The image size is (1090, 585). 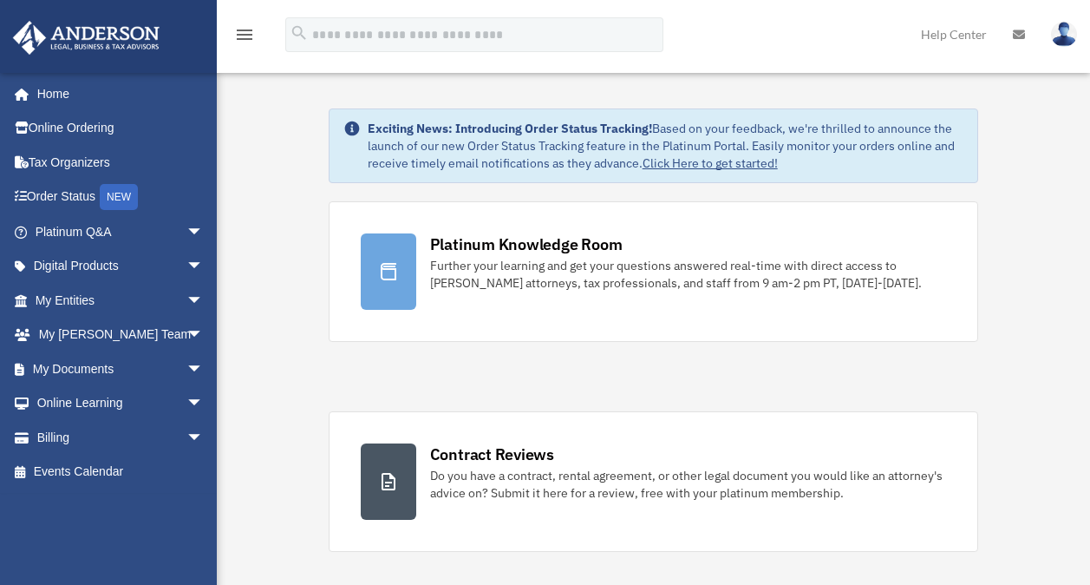 What do you see at coordinates (245, 37) in the screenshot?
I see `a: menu` at bounding box center [245, 37].